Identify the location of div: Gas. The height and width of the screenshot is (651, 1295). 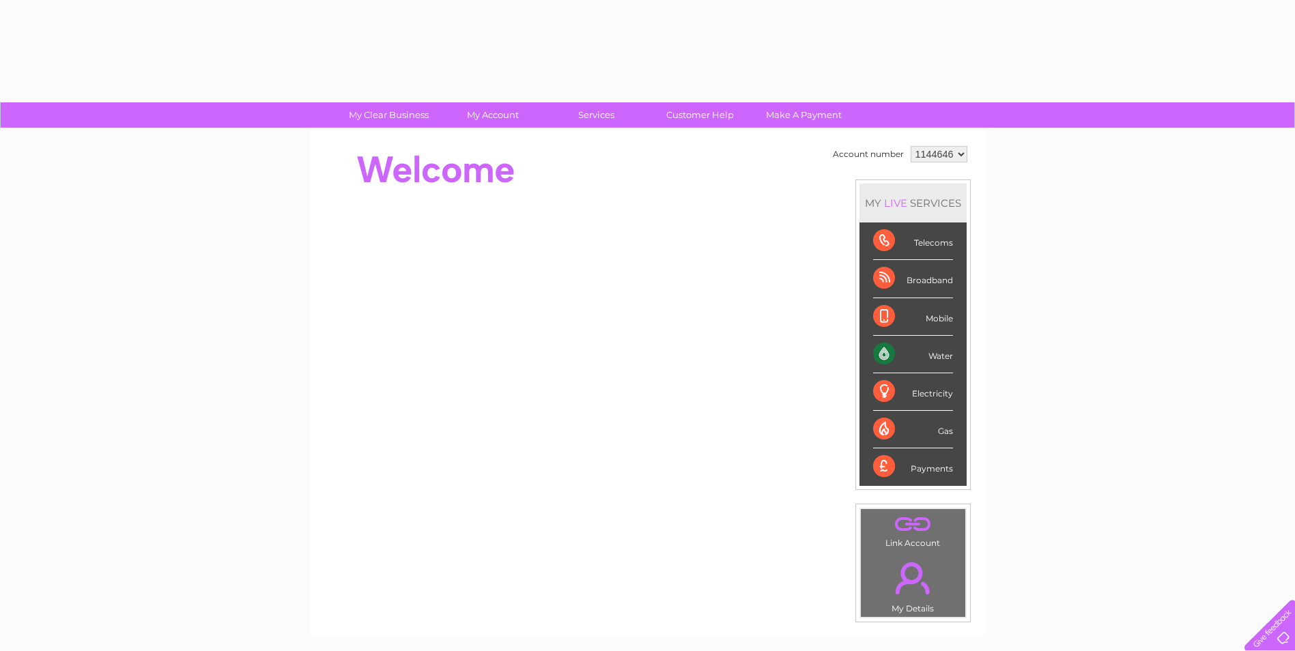
(913, 430).